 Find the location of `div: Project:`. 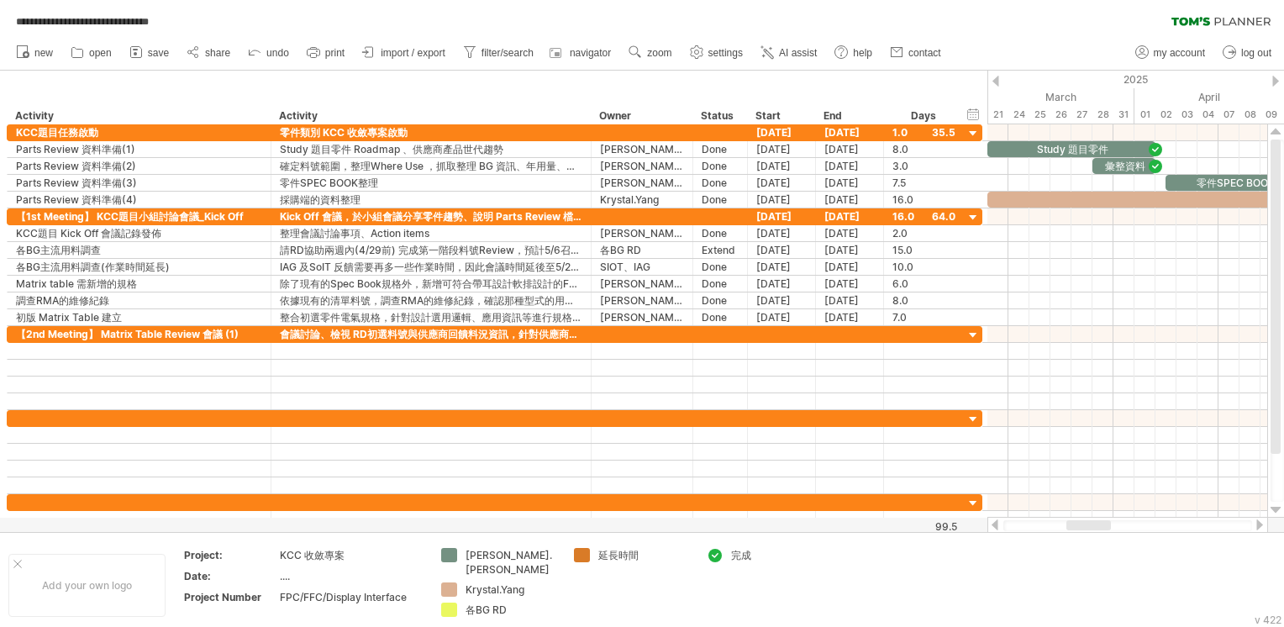

div: Project: is located at coordinates (230, 555).